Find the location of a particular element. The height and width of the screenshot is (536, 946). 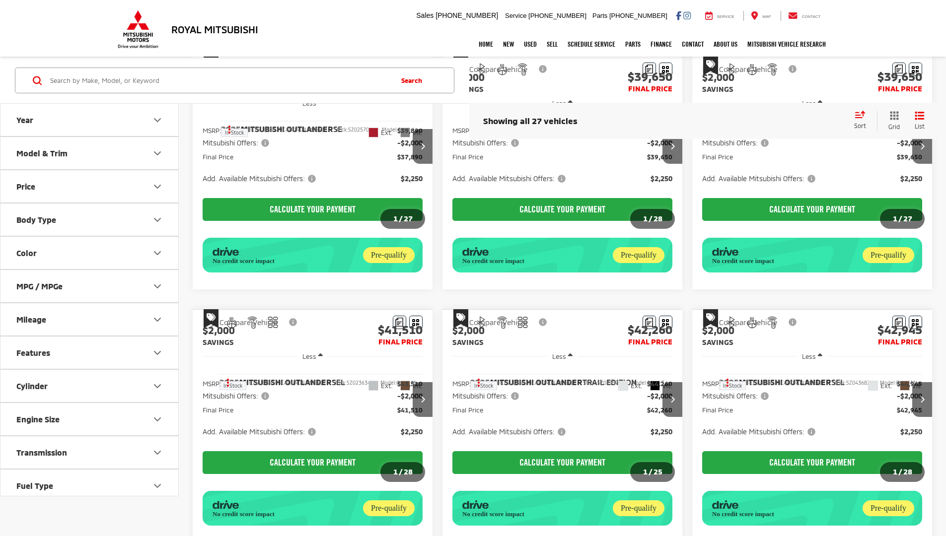

a: Sell is located at coordinates (552, 44).